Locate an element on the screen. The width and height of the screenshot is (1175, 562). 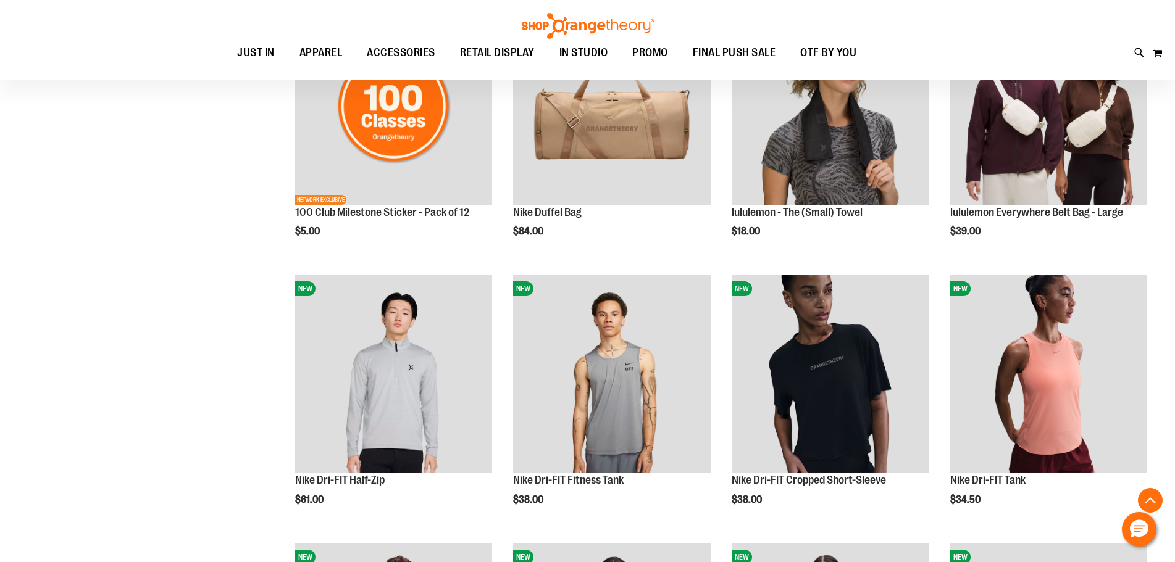
span: $61.00 is located at coordinates (310, 500).